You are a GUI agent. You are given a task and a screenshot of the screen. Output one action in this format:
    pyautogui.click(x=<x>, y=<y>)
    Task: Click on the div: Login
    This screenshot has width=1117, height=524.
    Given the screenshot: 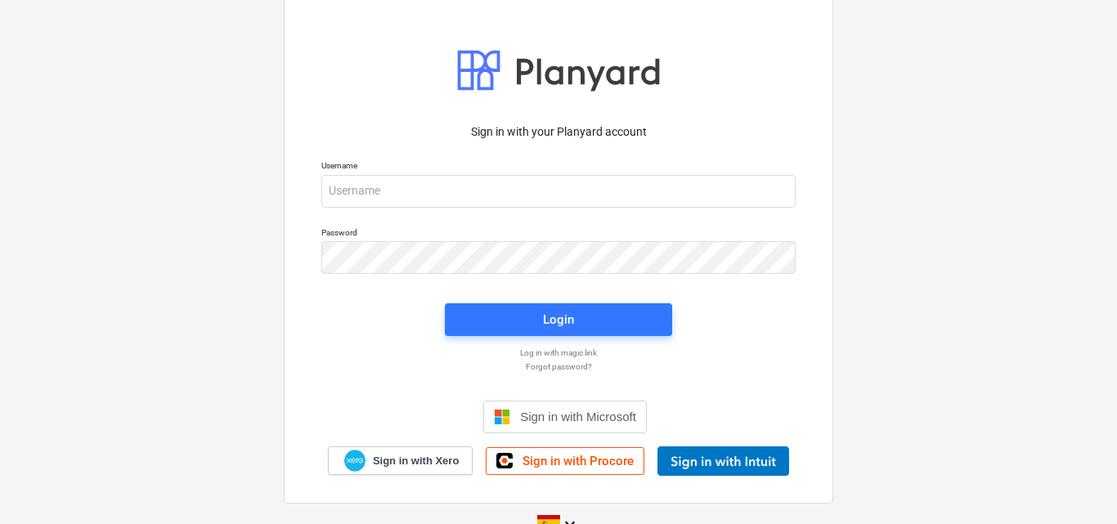 What is the action you would take?
    pyautogui.click(x=558, y=320)
    